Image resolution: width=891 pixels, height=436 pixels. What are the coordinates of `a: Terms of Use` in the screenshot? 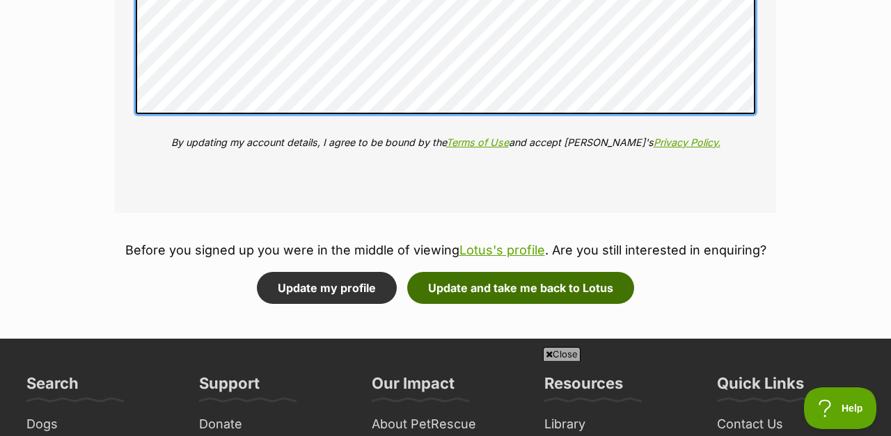 It's located at (477, 142).